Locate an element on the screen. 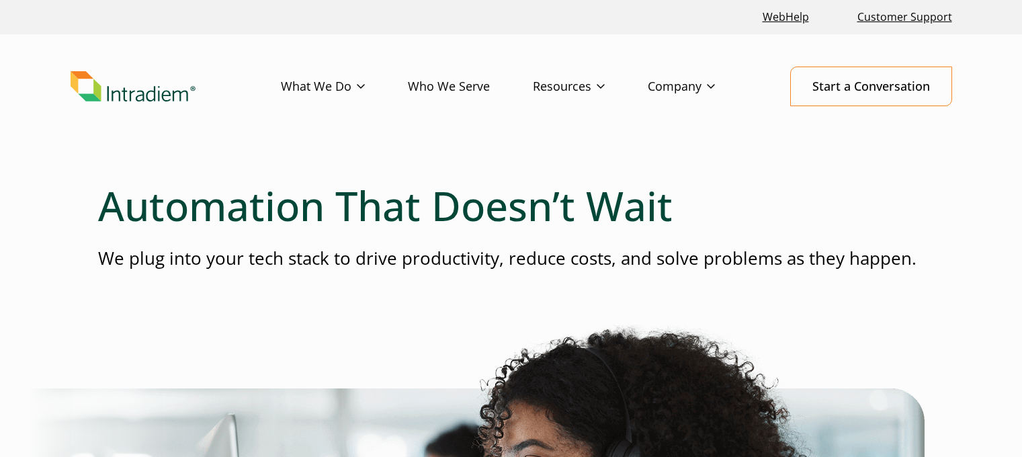 The width and height of the screenshot is (1022, 457). a: What We Do is located at coordinates (344, 87).